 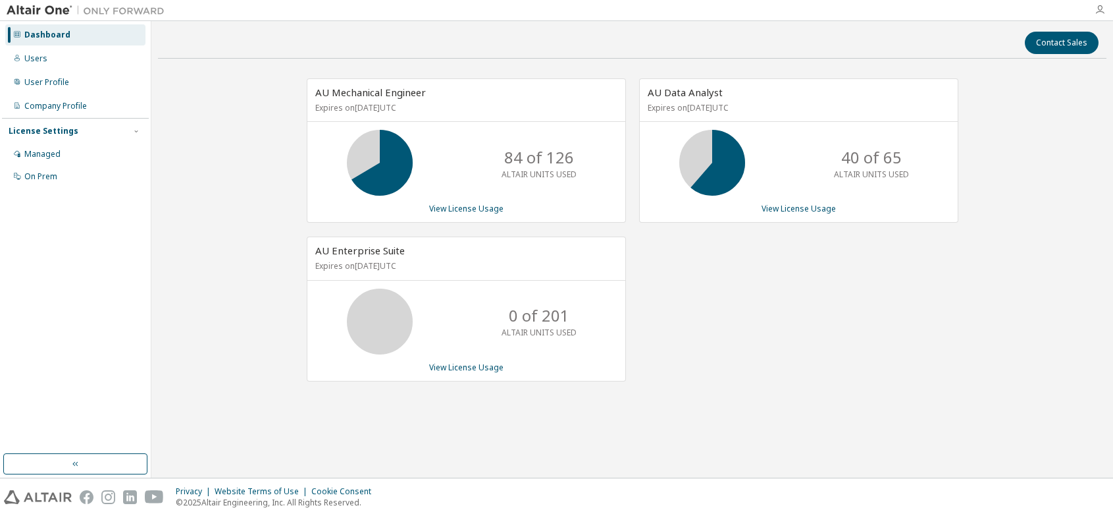 What do you see at coordinates (263, 491) in the screenshot?
I see `div: Website Terms of Use` at bounding box center [263, 491].